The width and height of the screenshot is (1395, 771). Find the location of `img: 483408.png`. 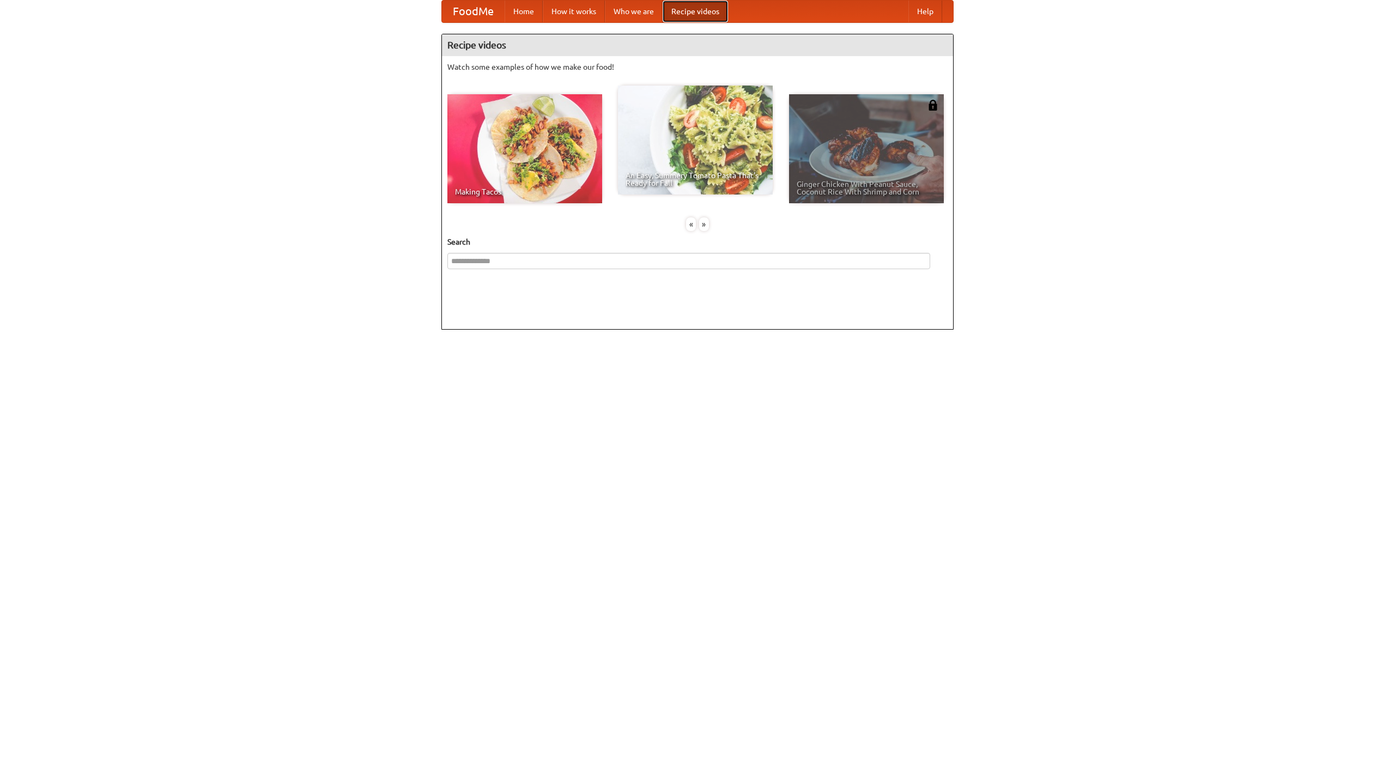

img: 483408.png is located at coordinates (933, 105).